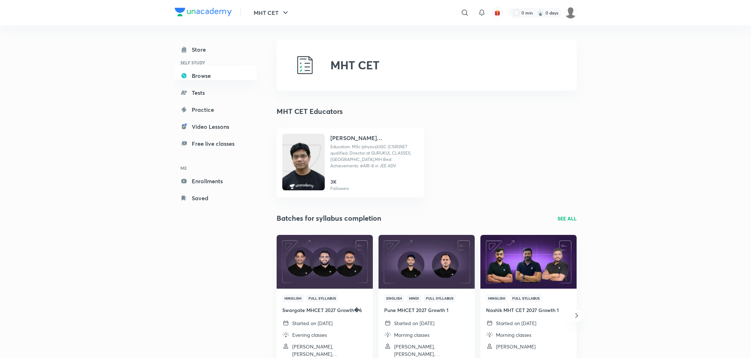 The image size is (751, 358). Describe the element at coordinates (309, 334) in the screenshot. I see `p: Evening classes` at that location.